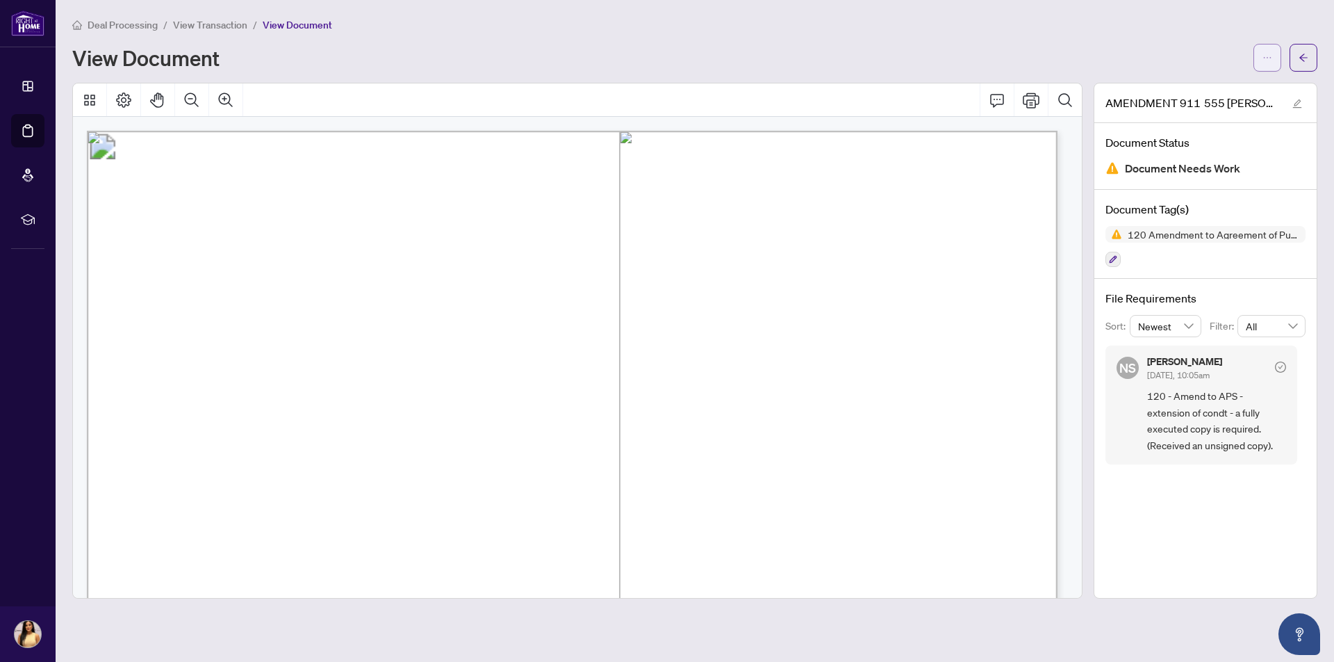  What do you see at coordinates (1206, 142) in the screenshot?
I see `h4: Document Status` at bounding box center [1206, 142].